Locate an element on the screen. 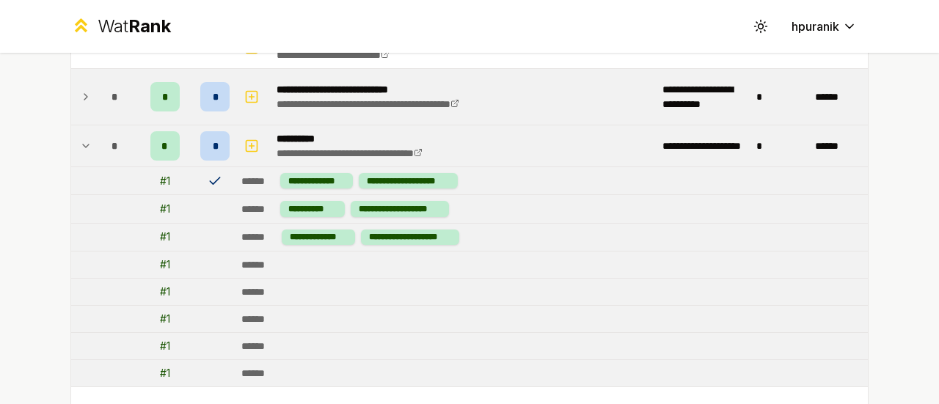 The width and height of the screenshot is (939, 404). button: hpuranik is located at coordinates (824, 26).